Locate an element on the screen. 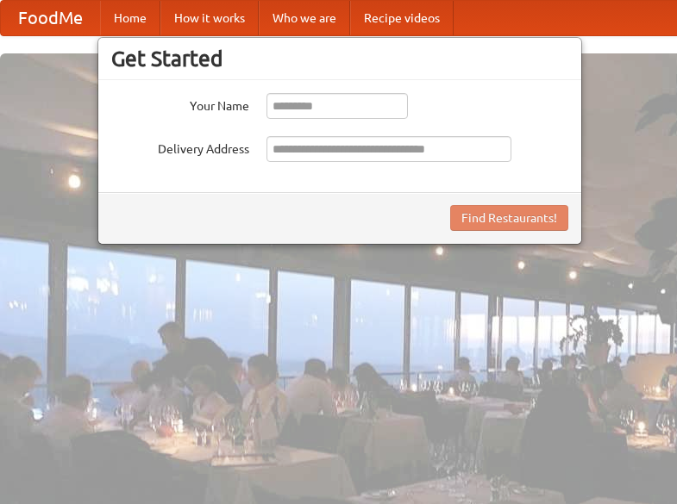 This screenshot has height=504, width=677. label: Your Name is located at coordinates (180, 103).